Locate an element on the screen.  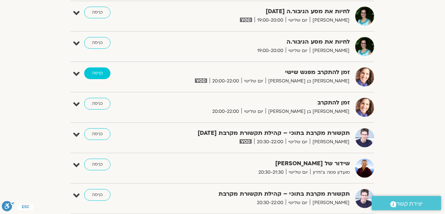
span: יצירת קשר is located at coordinates (410, 204).